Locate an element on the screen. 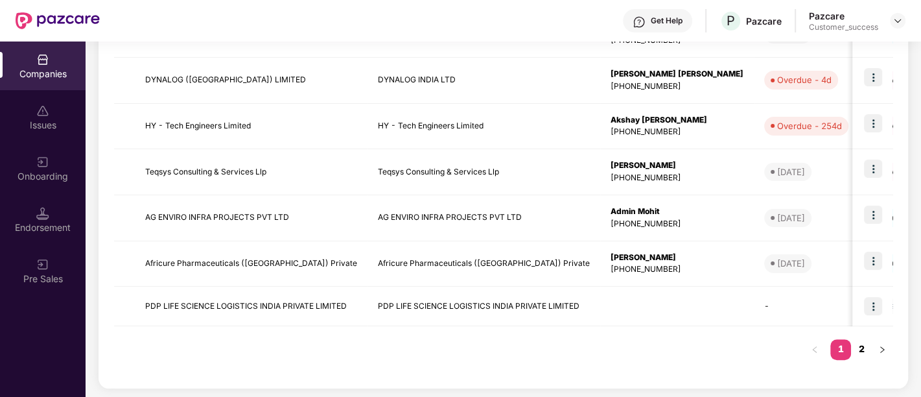  li: 1 is located at coordinates (841, 350).